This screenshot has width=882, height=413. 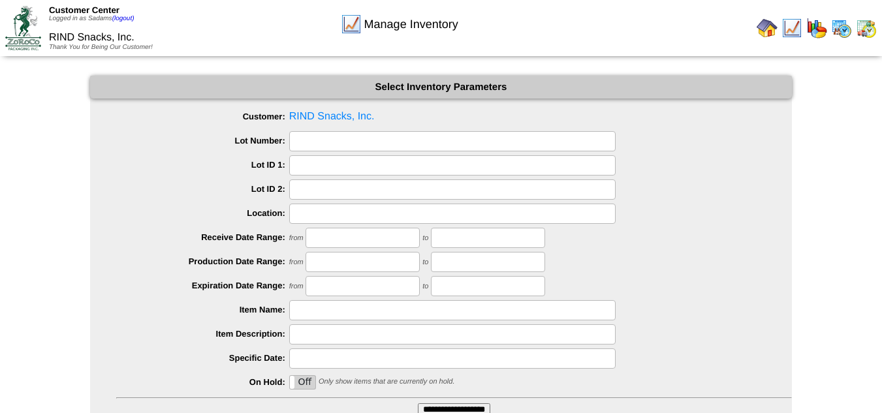 What do you see at coordinates (411, 24) in the screenshot?
I see `span: Manage Inventory` at bounding box center [411, 24].